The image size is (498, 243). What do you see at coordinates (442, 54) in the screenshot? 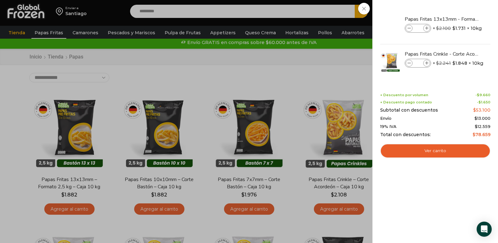
I see `a: Papas Fritas Crinkle - Corte Acordeón - Caja 10 kg` at bounding box center [442, 54].